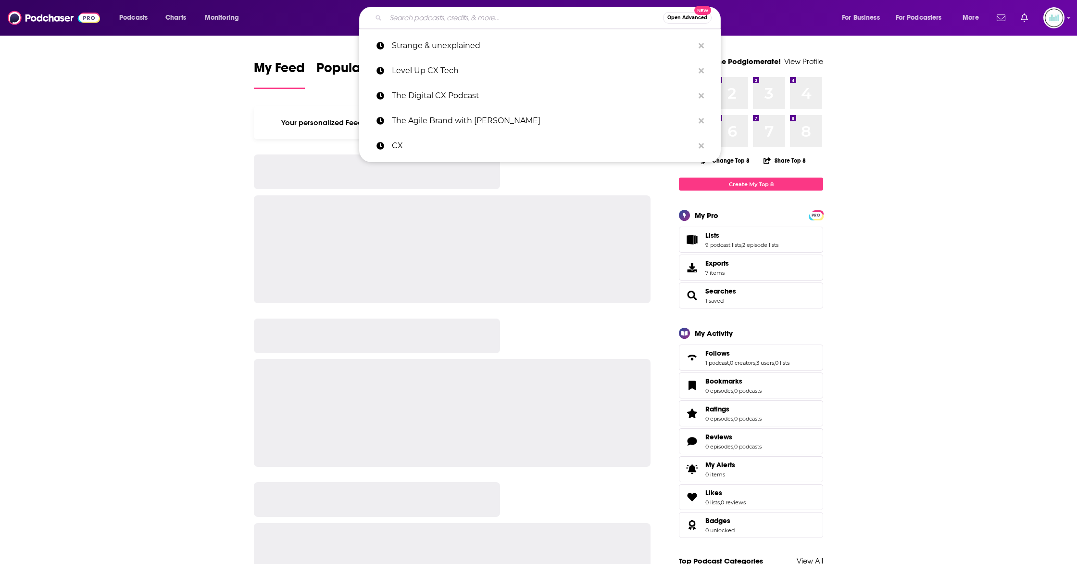  What do you see at coordinates (543, 46) in the screenshot?
I see `p: Strange & unexplained` at bounding box center [543, 46].